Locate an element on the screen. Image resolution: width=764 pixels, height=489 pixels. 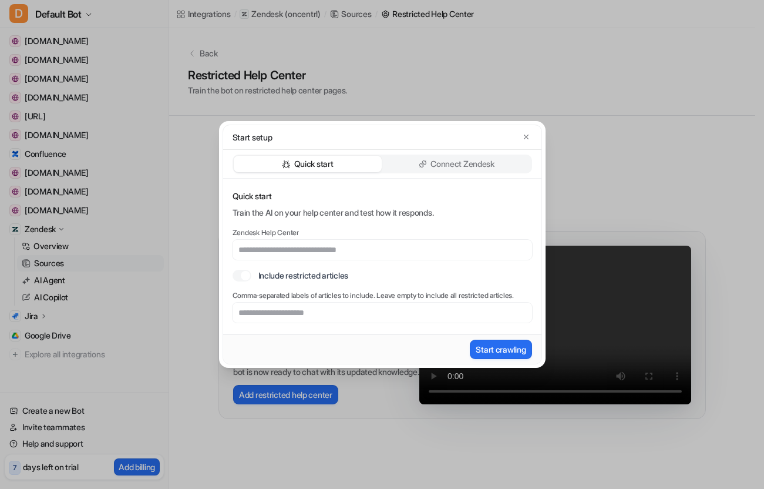
label: Include restricted articles is located at coordinates (303, 275).